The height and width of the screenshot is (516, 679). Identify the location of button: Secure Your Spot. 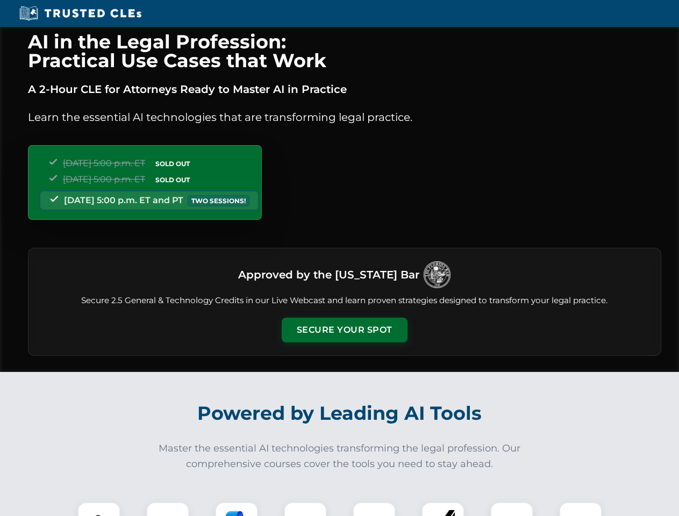
(345, 330).